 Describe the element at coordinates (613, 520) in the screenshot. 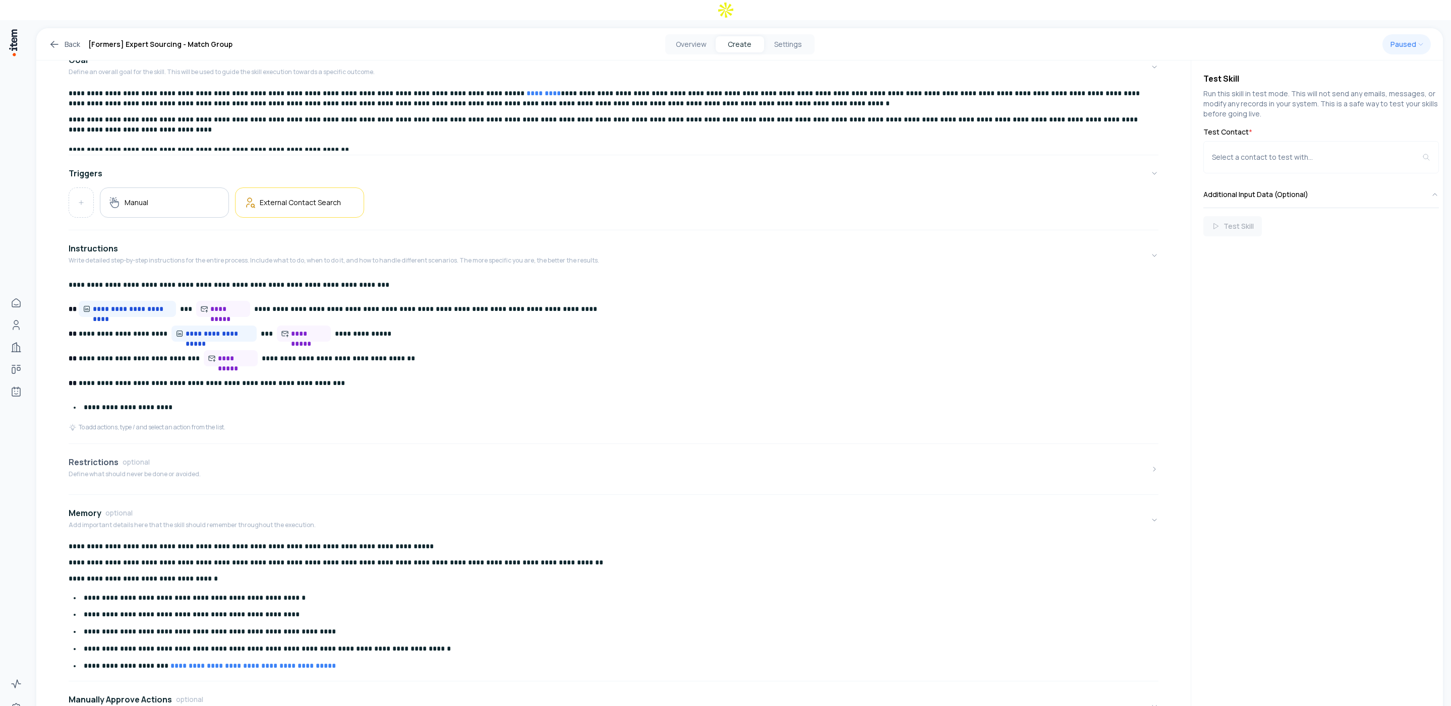

I see `button: MemoryoptionalAdd important details here that the skill should remember throughout the execution.` at that location.